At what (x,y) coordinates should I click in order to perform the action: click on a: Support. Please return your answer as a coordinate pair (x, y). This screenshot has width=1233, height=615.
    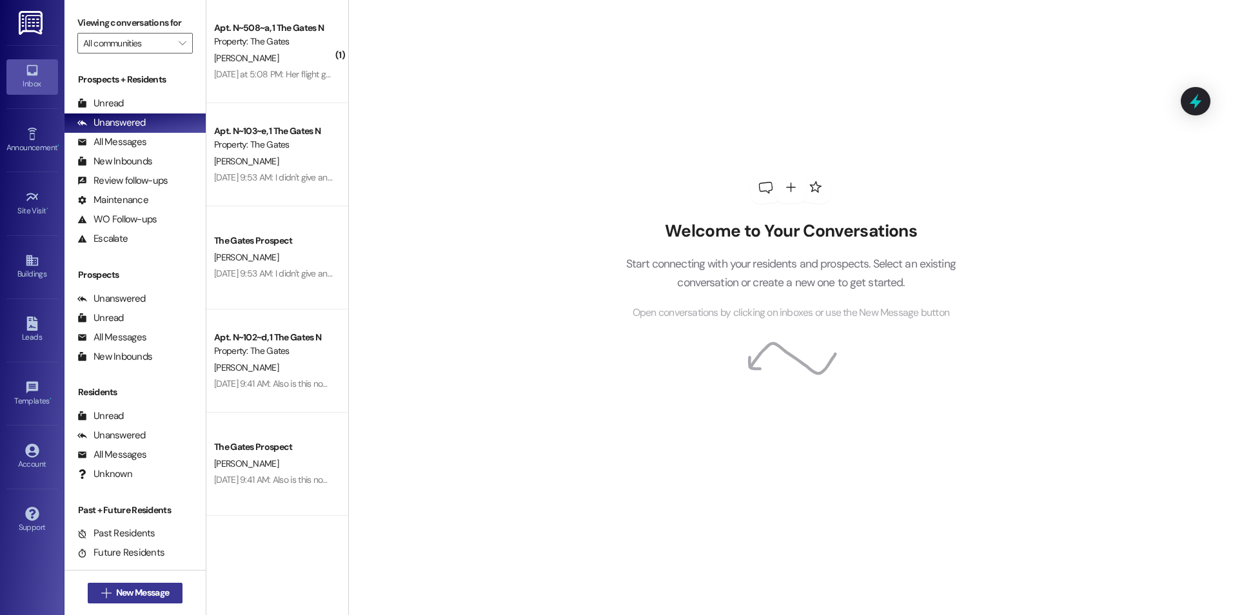
    Looking at the image, I should click on (32, 520).